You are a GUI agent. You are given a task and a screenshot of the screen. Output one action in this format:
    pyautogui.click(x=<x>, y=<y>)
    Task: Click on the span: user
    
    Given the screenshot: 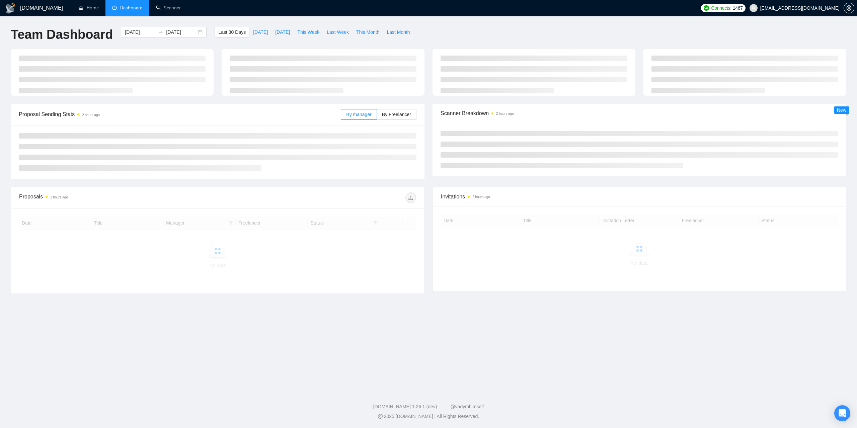 What is the action you would take?
    pyautogui.click(x=754, y=8)
    